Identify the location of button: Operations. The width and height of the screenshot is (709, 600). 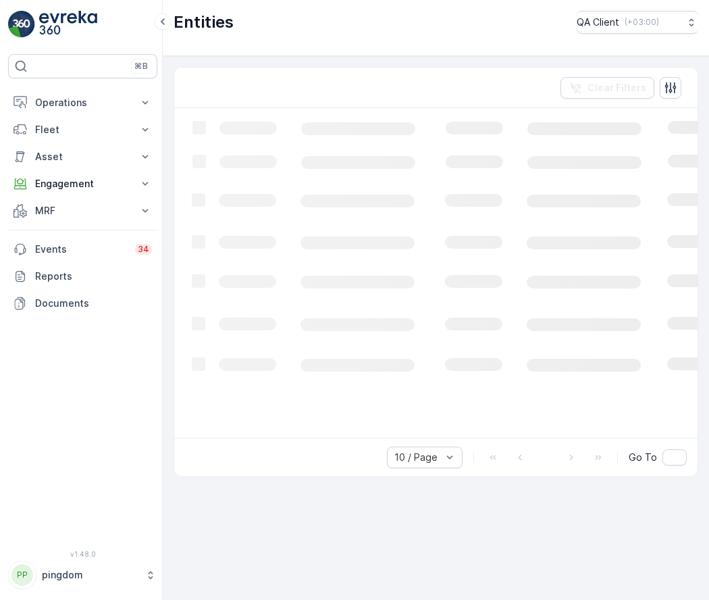
(82, 103).